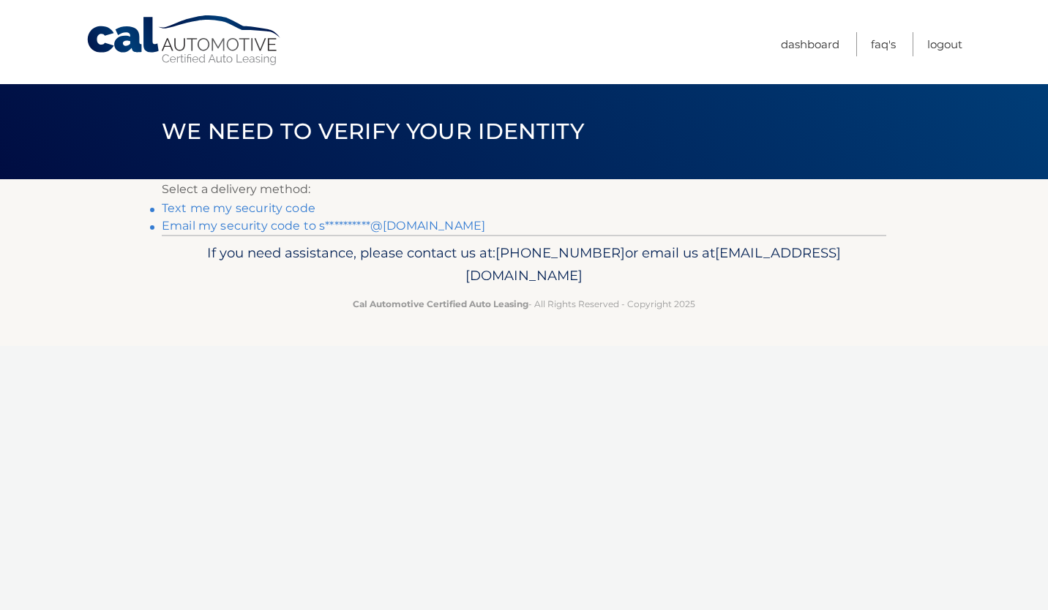 The image size is (1048, 610). I want to click on span: We need to verify your identity, so click(372, 131).